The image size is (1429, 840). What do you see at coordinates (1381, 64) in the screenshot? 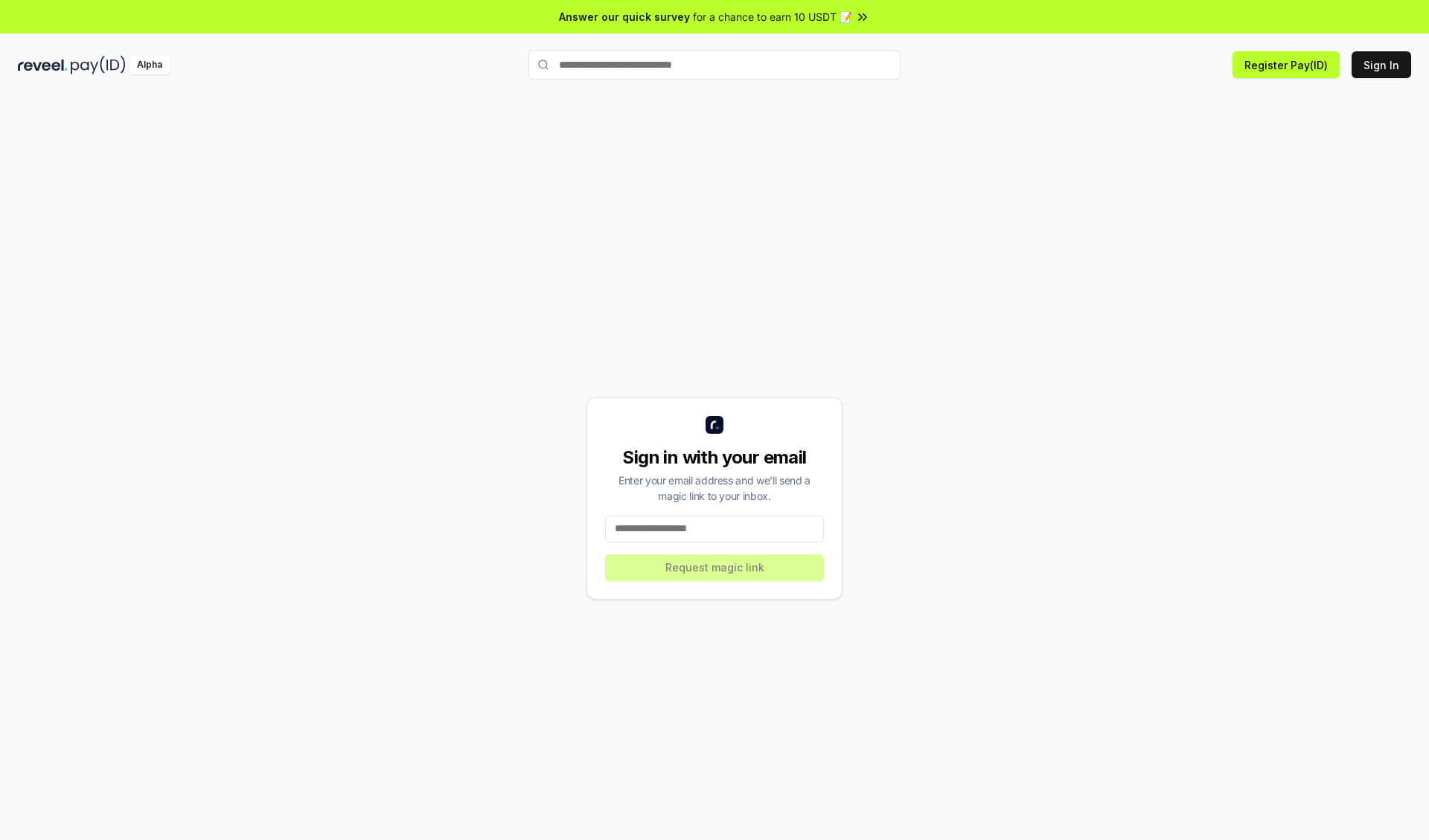
I see `button: Sign In` at bounding box center [1381, 64].